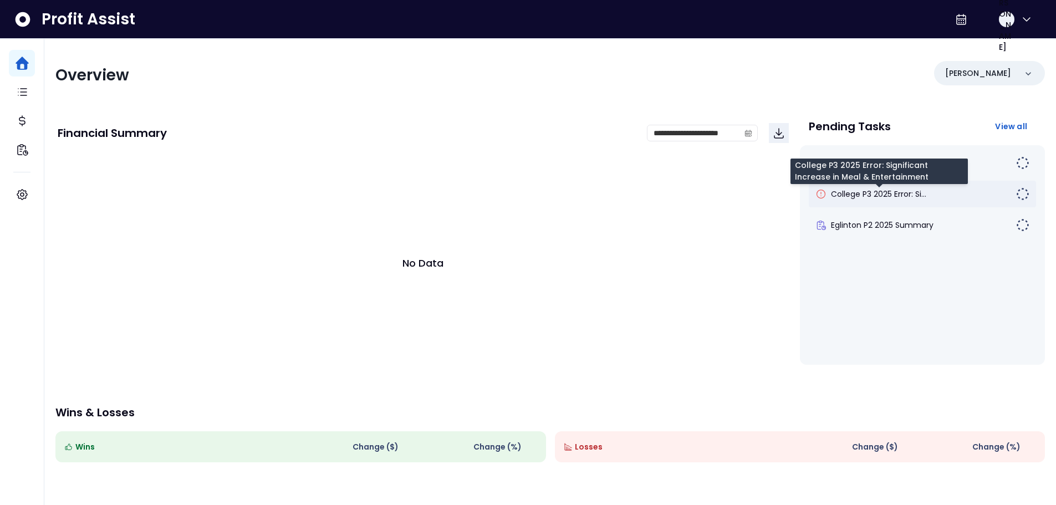  I want to click on p: Pending Tasks, so click(850, 126).